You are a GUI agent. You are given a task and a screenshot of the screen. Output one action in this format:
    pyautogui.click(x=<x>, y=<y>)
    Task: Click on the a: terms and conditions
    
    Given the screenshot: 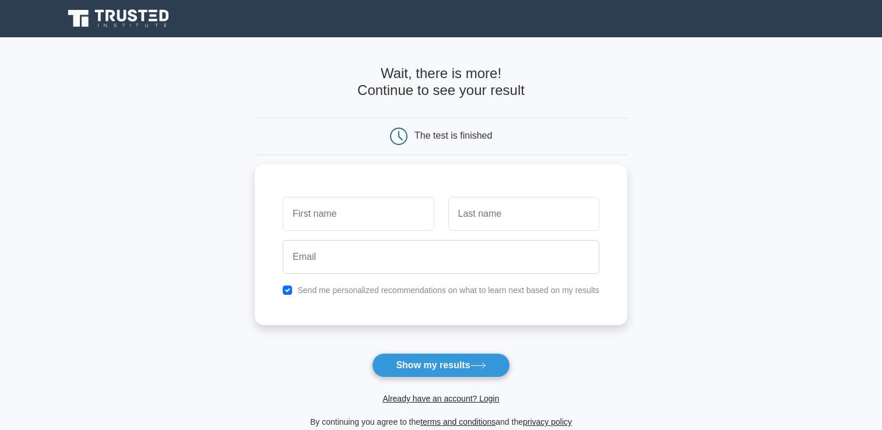 What is the action you would take?
    pyautogui.click(x=458, y=422)
    